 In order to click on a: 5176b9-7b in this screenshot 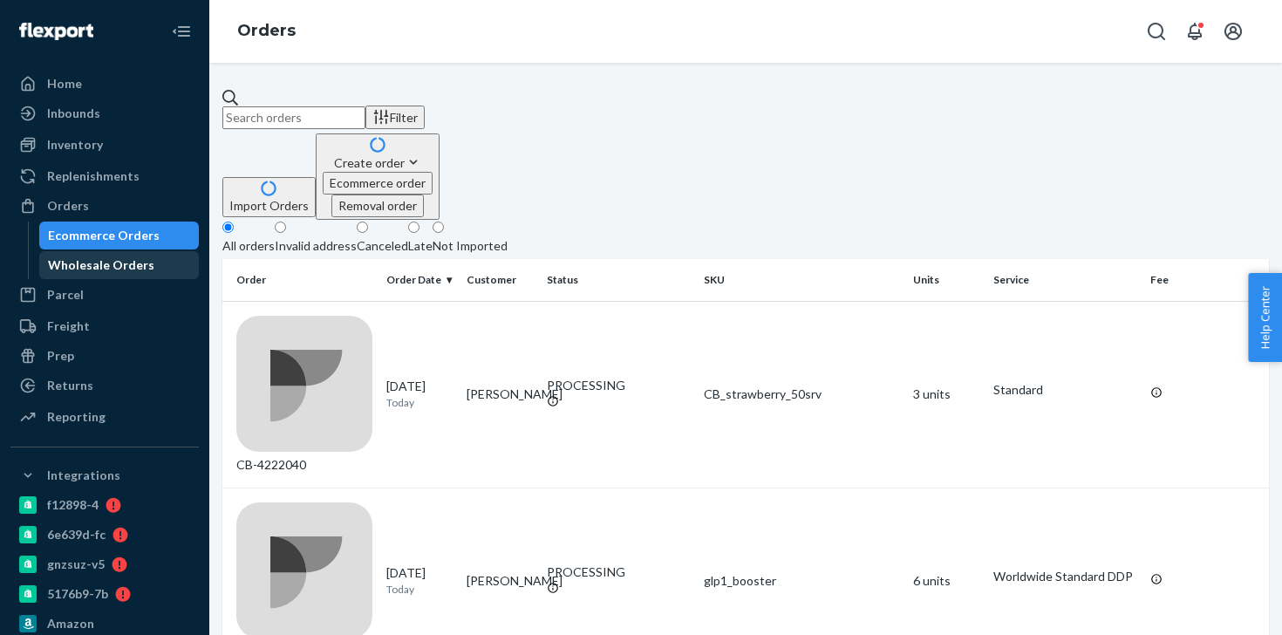, I will do `click(105, 594)`.